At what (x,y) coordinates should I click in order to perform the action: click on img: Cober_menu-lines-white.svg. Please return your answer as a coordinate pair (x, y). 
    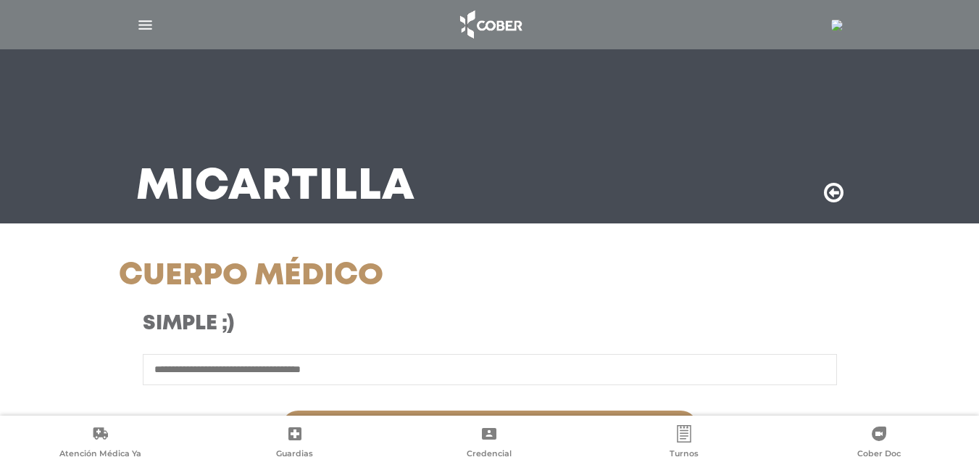
    Looking at the image, I should click on (145, 25).